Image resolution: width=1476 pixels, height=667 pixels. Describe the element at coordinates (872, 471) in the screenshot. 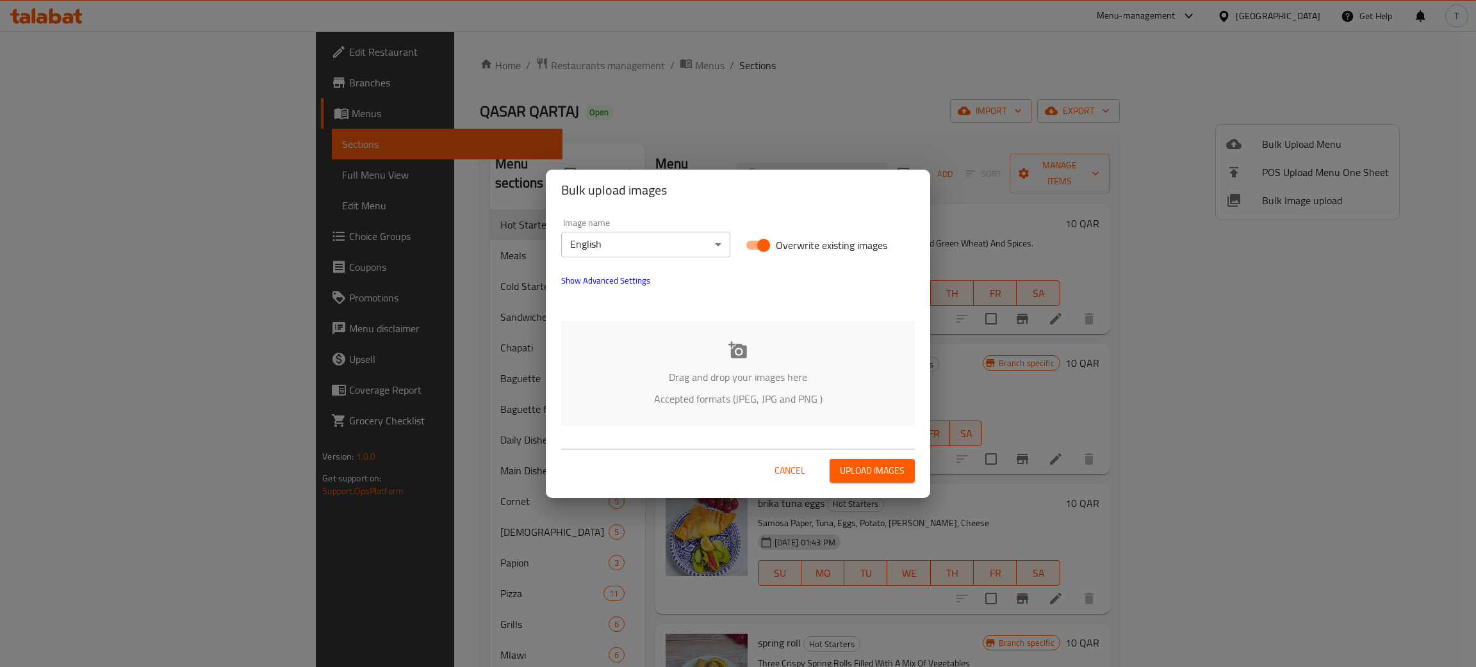

I see `button: Upload images` at that location.